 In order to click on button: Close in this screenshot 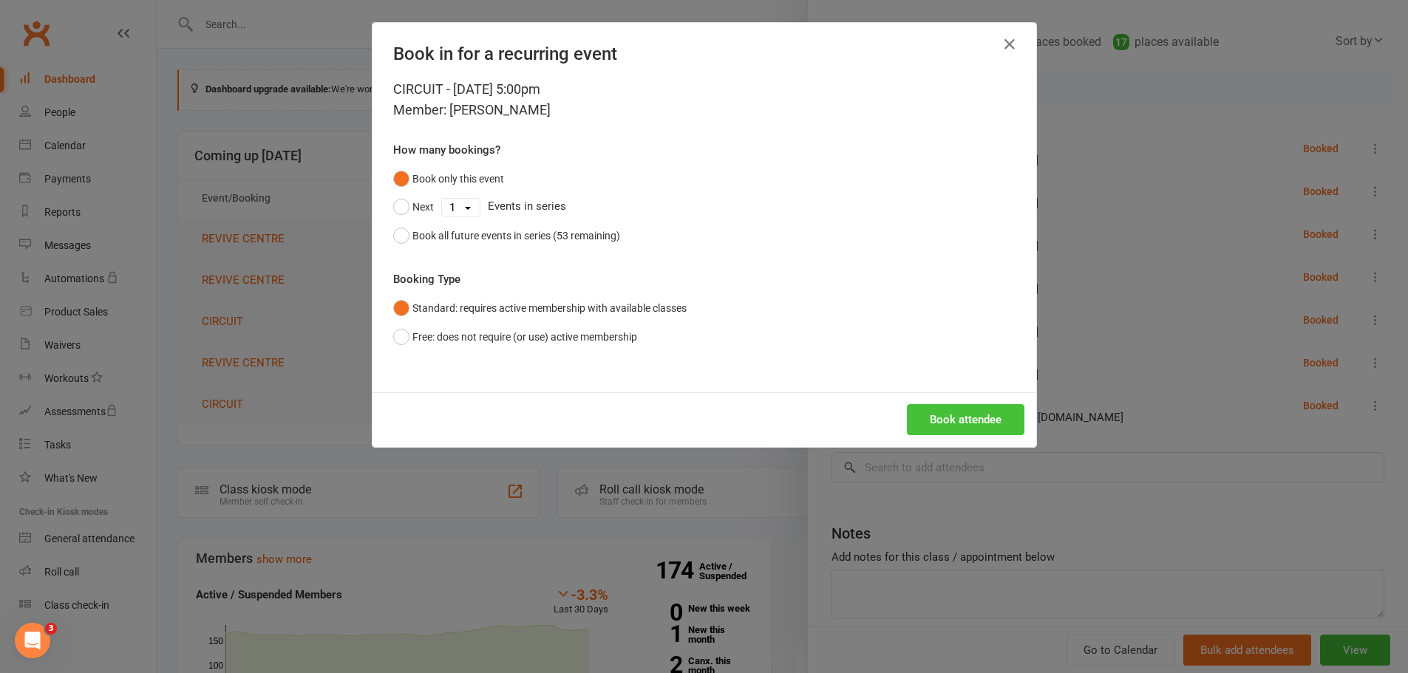, I will do `click(1010, 44)`.